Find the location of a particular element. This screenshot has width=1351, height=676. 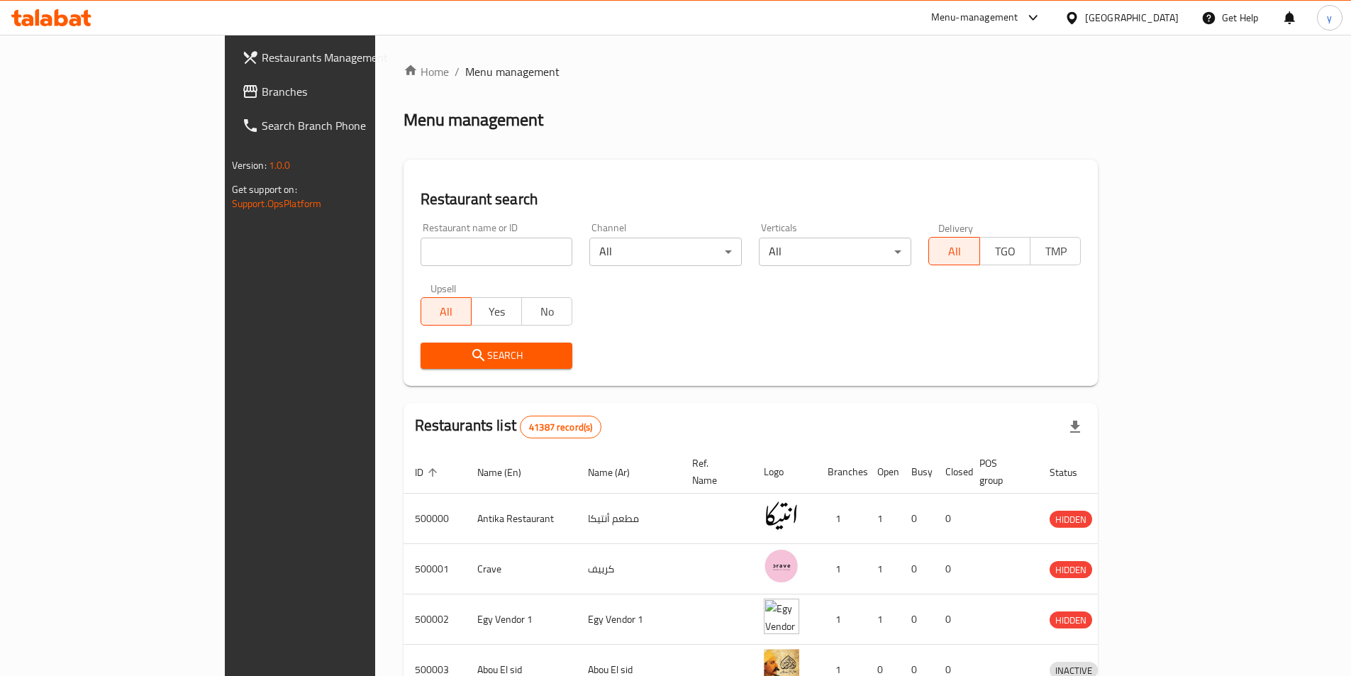

span: Ref. Name is located at coordinates (713, 471).